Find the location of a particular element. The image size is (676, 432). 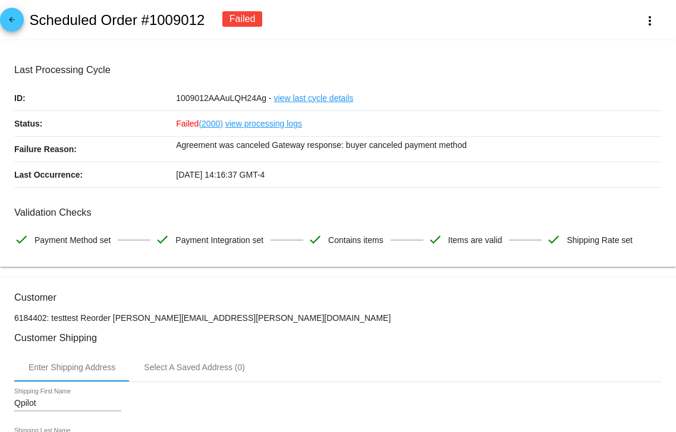

h3: Customer Shipping is located at coordinates (338, 338).